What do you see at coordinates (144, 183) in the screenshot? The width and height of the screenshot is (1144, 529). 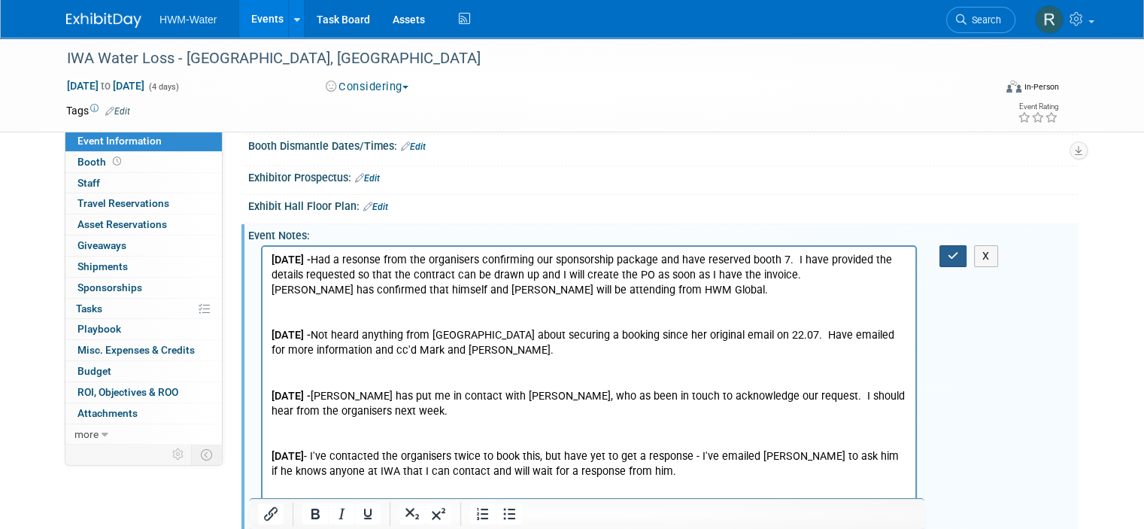 I see `a: Staff` at bounding box center [144, 183].